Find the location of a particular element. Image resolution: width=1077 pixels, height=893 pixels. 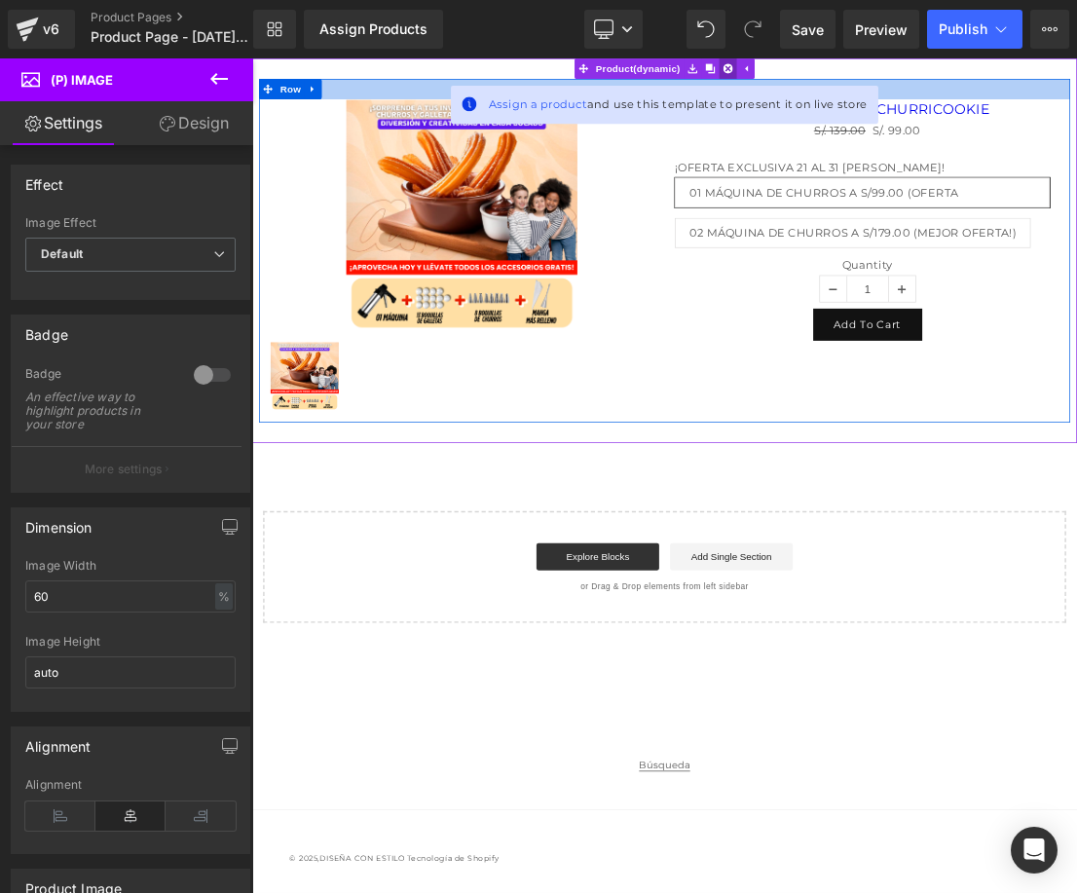

div: Open Intercom Messenger is located at coordinates (1034, 850).